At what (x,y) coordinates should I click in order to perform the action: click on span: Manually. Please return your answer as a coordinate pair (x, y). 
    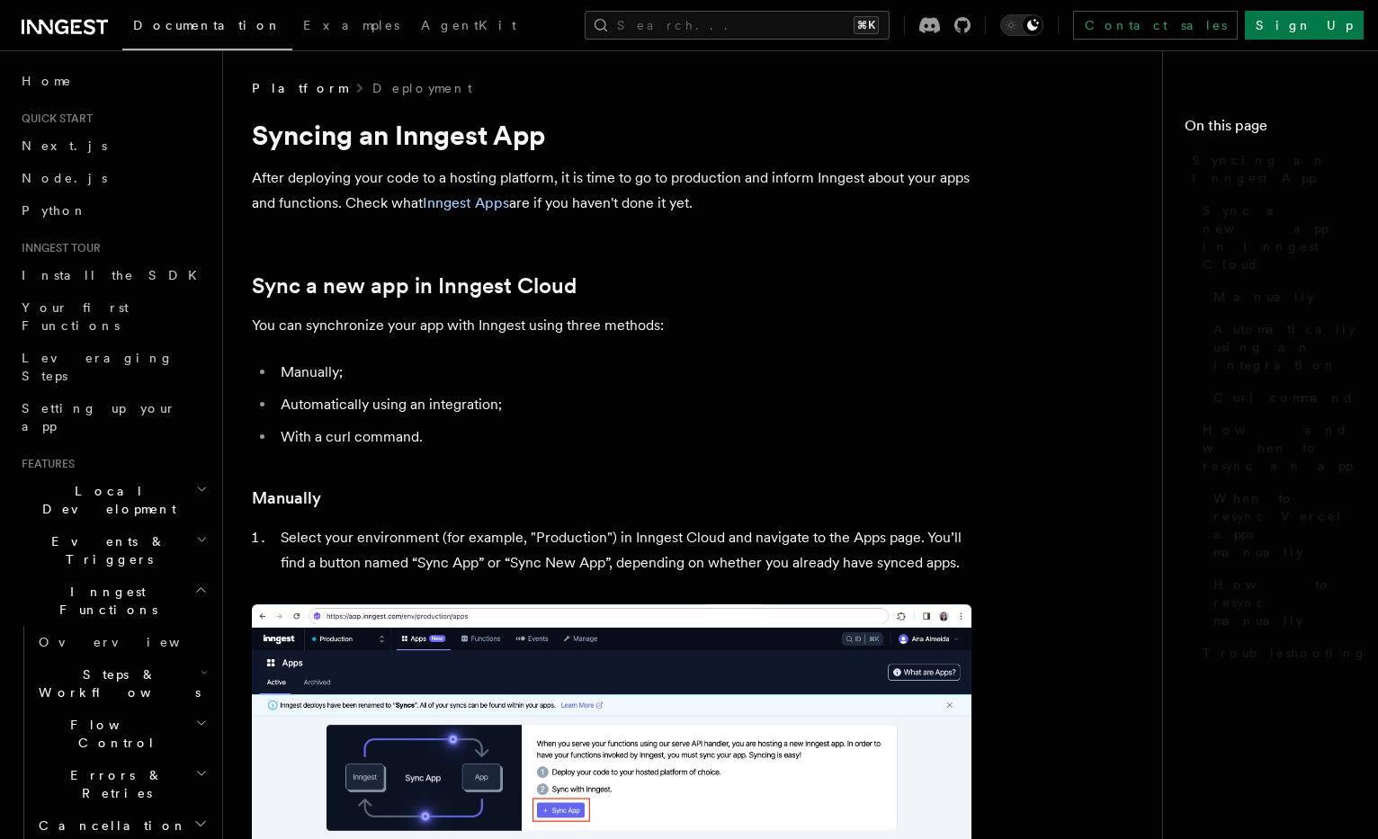
    Looking at the image, I should click on (1264, 297).